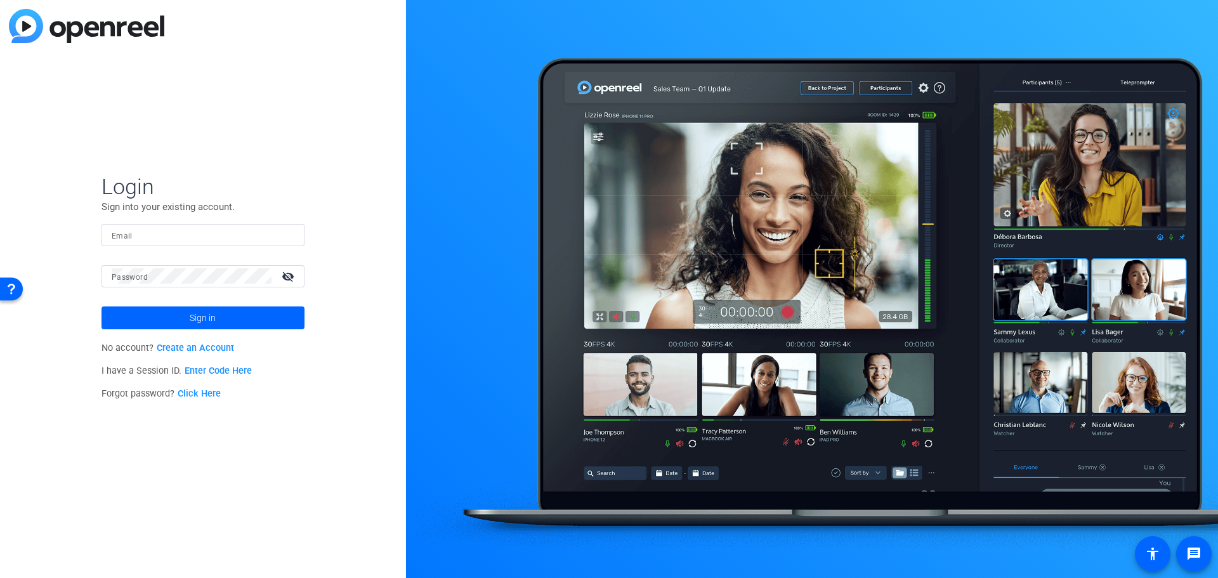 The height and width of the screenshot is (578, 1218). Describe the element at coordinates (202, 318) in the screenshot. I see `span: Sign in` at that location.